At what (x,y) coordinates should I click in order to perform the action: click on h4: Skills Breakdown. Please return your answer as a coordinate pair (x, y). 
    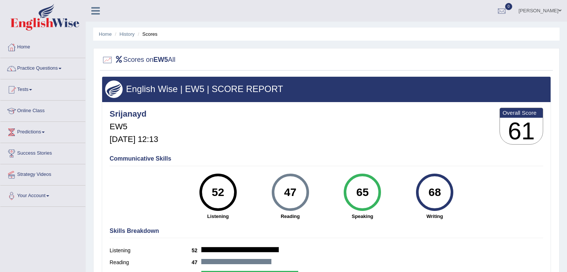
    Looking at the image, I should click on (326, 231).